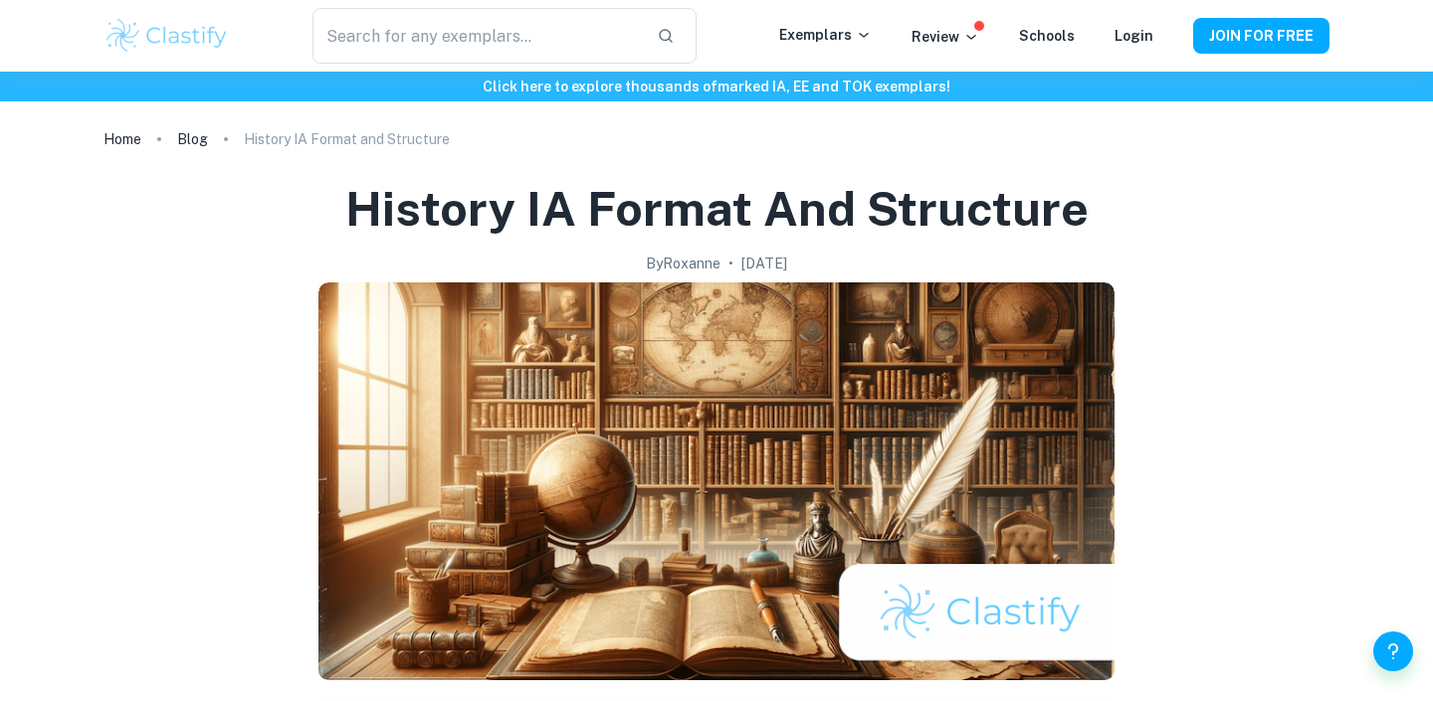 This screenshot has width=1433, height=701. I want to click on a: Blog, so click(192, 139).